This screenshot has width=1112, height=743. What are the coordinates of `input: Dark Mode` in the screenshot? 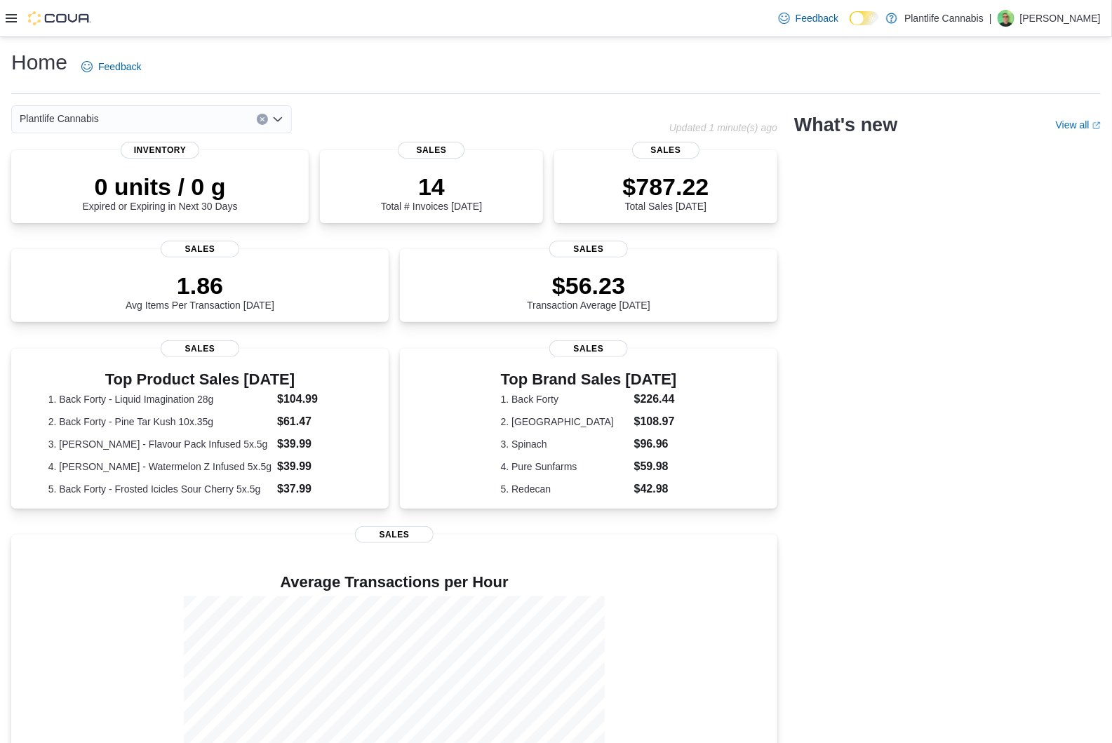 It's located at (865, 18).